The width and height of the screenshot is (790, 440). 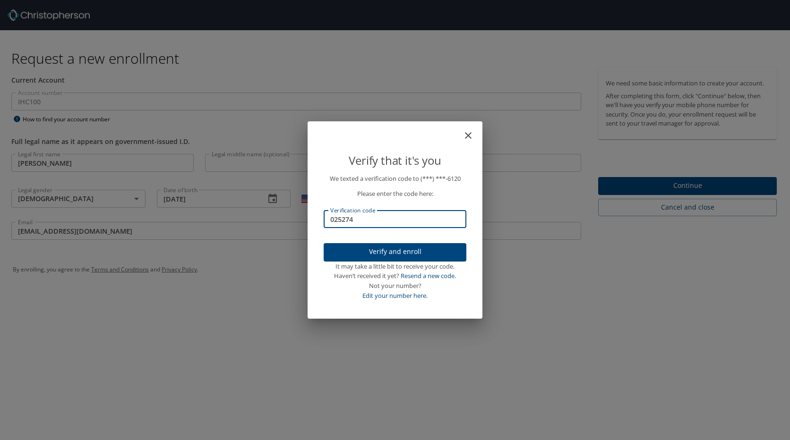 What do you see at coordinates (395, 286) in the screenshot?
I see `div: Not your number?` at bounding box center [395, 286].